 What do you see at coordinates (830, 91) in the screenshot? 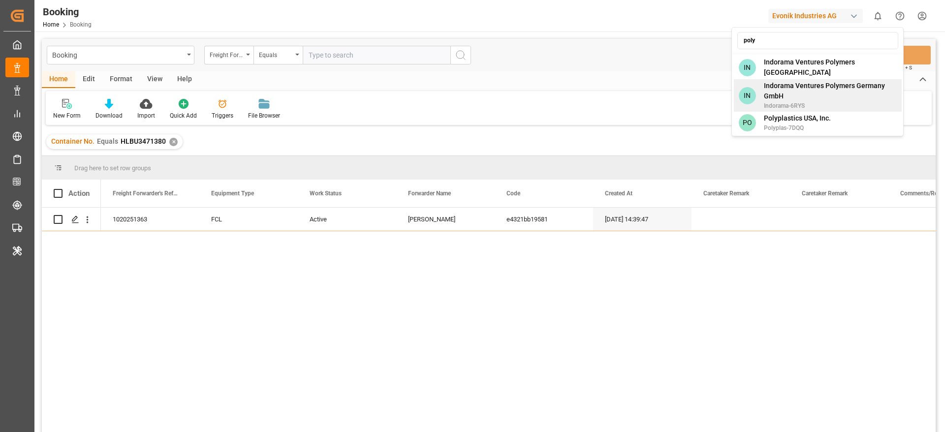
I see `span: Indorama Ventures Polymers Germany GmbH` at bounding box center [830, 91].